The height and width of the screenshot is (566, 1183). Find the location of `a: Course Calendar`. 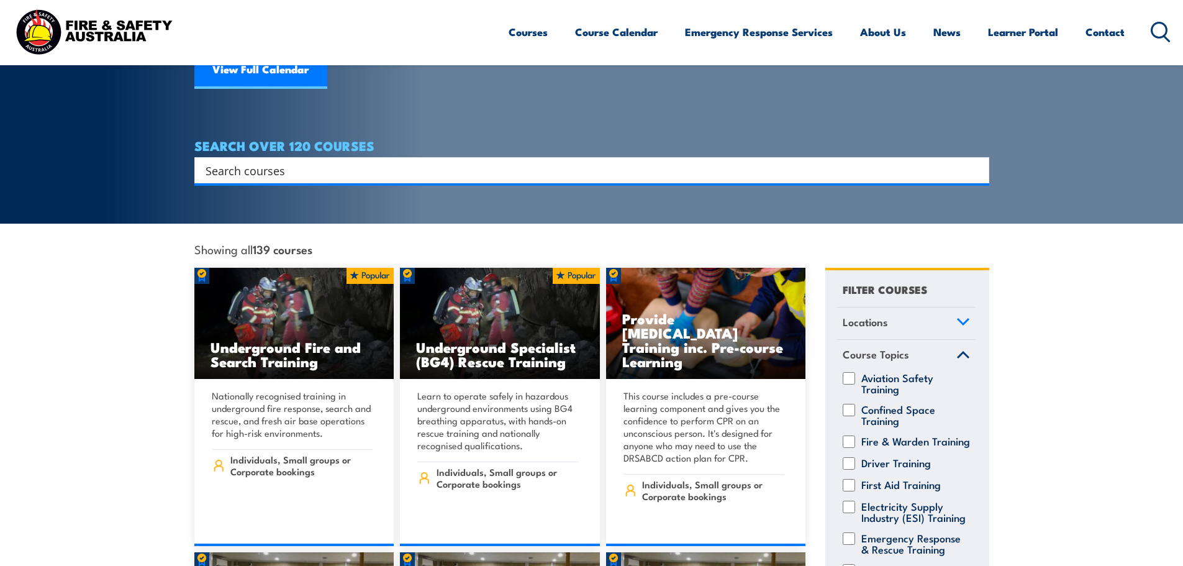

a: Course Calendar is located at coordinates (616, 32).